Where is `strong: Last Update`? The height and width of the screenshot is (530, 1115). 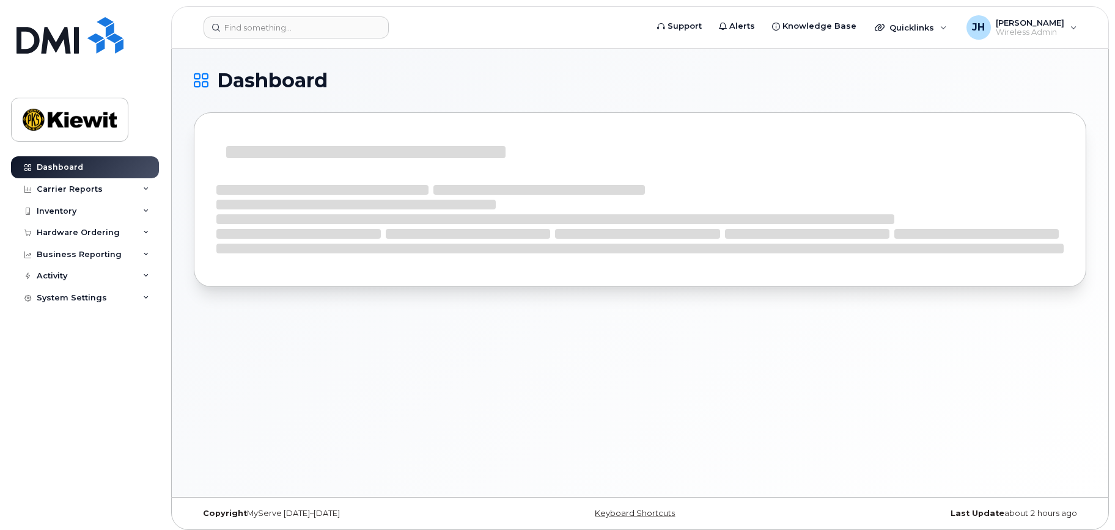 strong: Last Update is located at coordinates (977, 513).